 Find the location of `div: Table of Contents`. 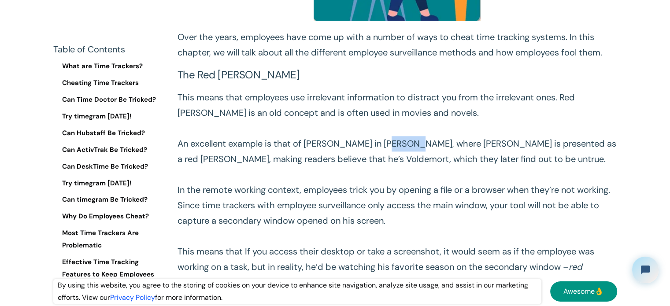

div: Table of Contents is located at coordinates (108, 50).